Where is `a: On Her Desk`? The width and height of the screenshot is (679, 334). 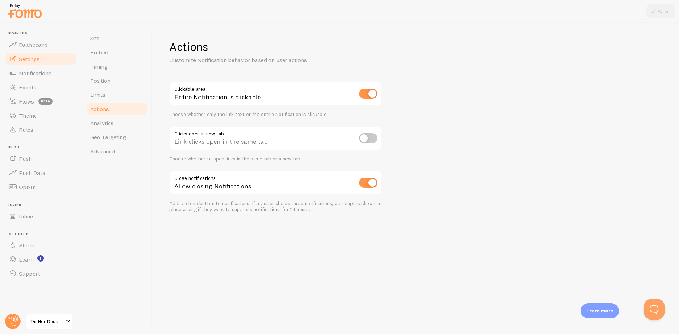 a: On Her Desk is located at coordinates (49, 322).